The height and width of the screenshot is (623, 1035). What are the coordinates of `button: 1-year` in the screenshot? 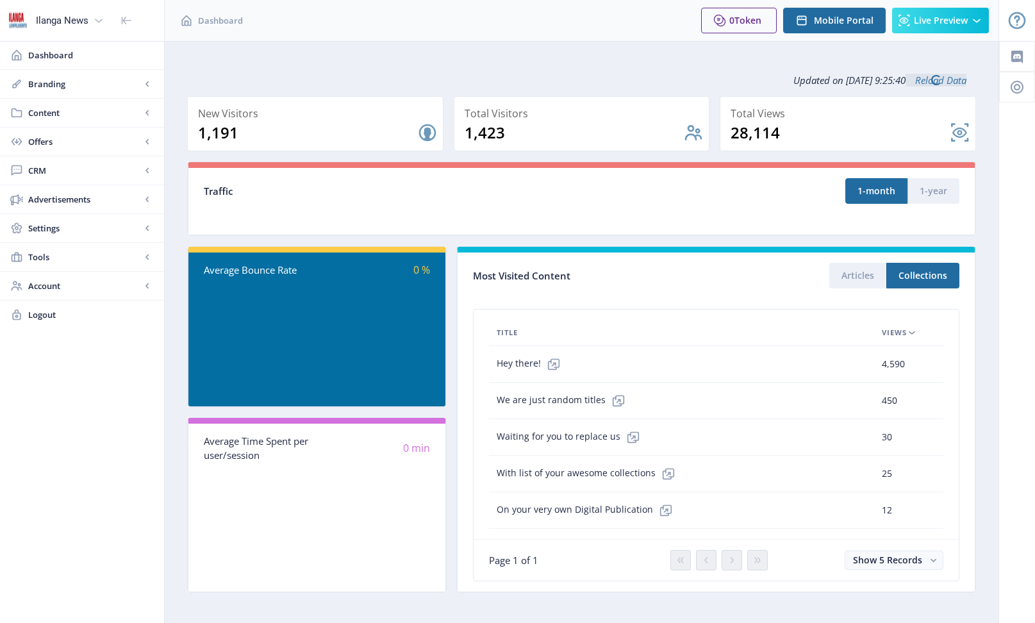 It's located at (933, 191).